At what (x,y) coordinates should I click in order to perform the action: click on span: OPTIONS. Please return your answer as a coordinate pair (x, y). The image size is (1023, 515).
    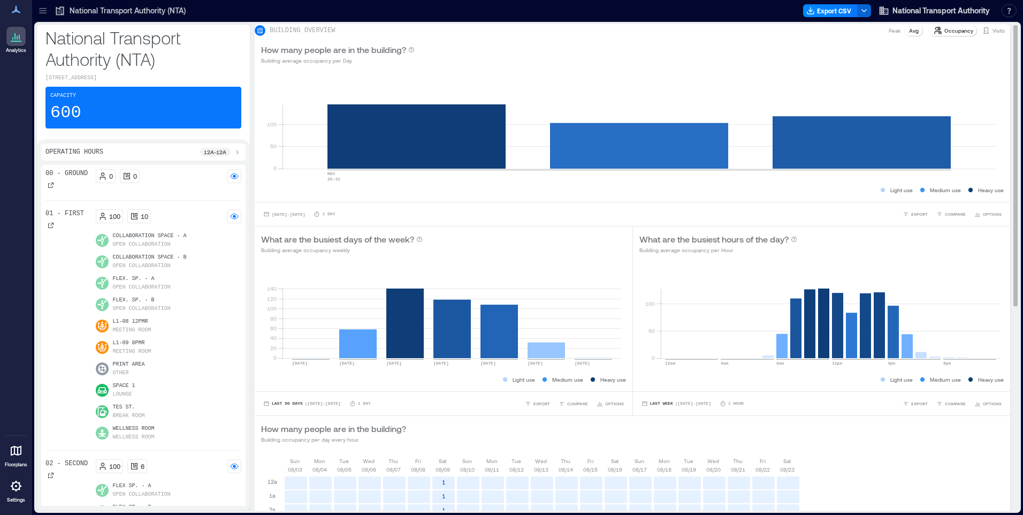
    Looking at the image, I should click on (614, 403).